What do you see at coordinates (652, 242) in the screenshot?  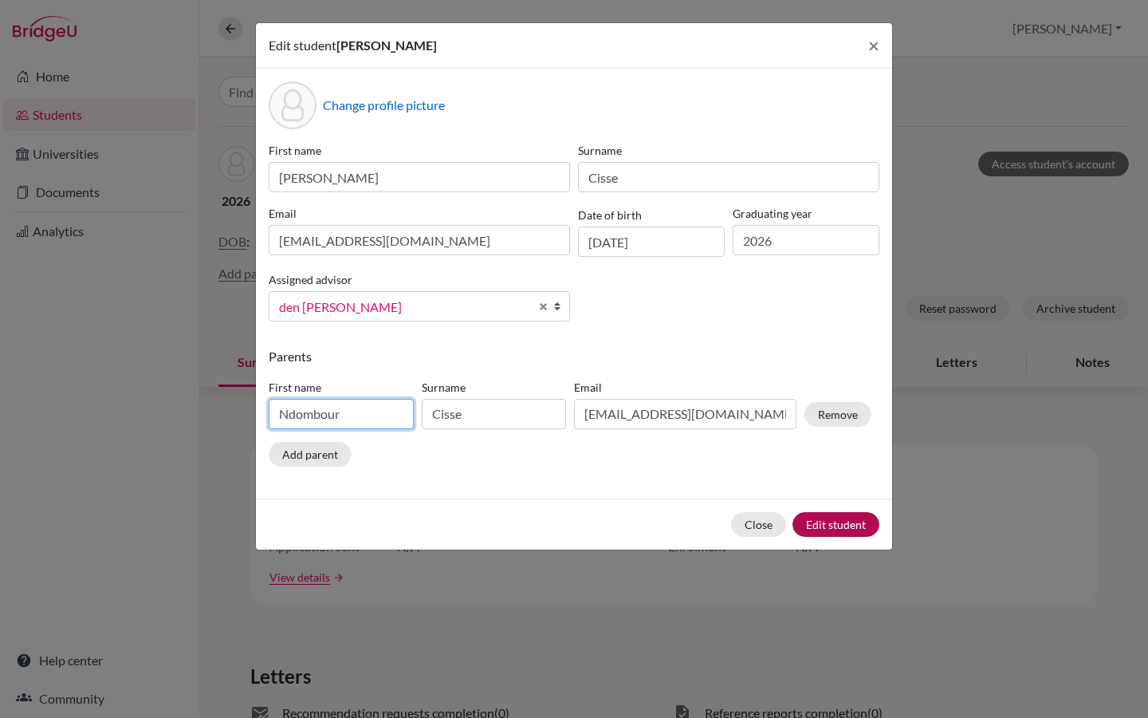 I see `input: dd/mm/yyyy` at bounding box center [652, 242].